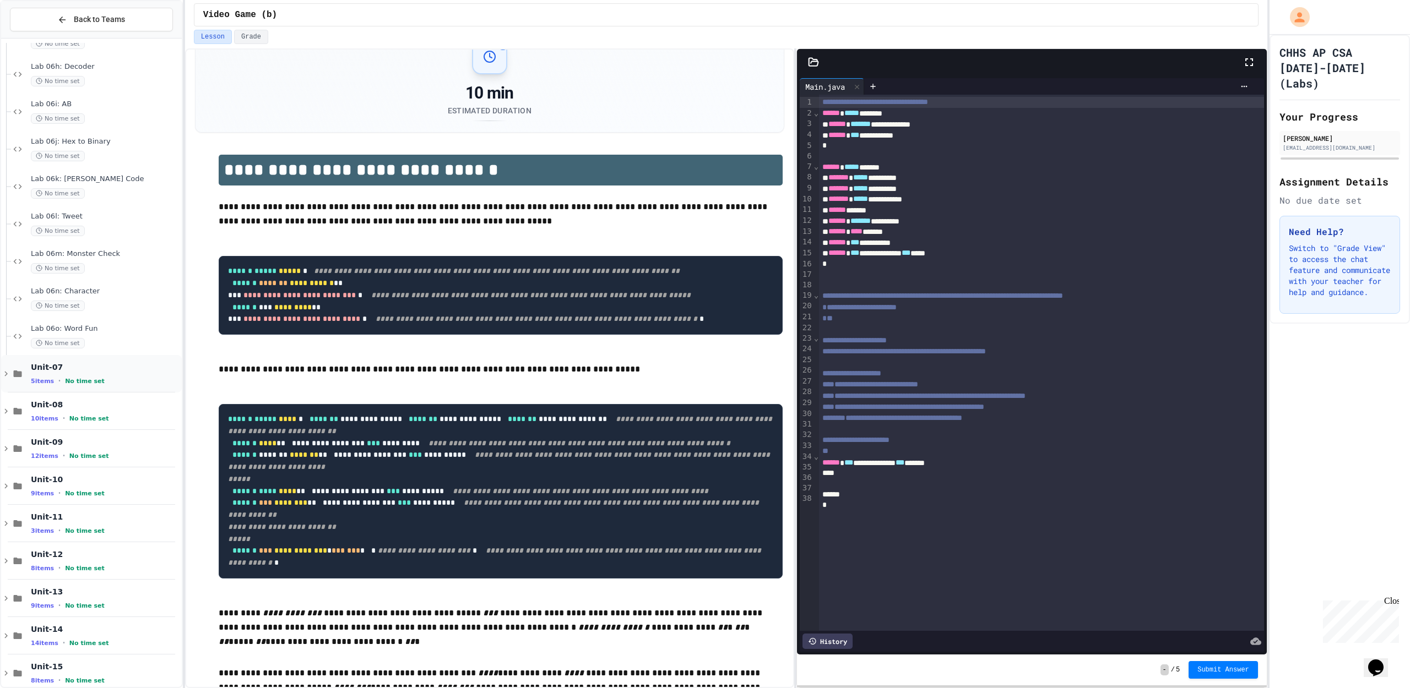  What do you see at coordinates (806, 242) in the screenshot?
I see `div: 14` at bounding box center [806, 242].